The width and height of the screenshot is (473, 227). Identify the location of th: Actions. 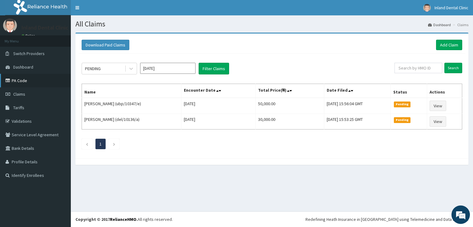
(445, 91).